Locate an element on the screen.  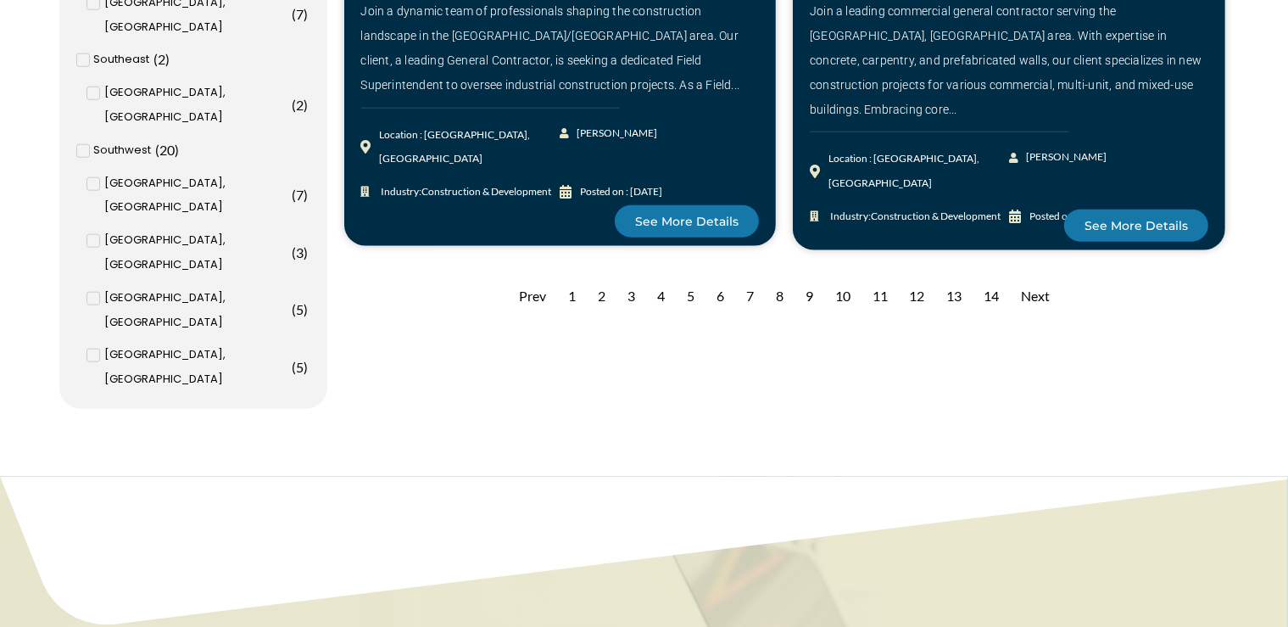
span: Southwest is located at coordinates (123, 150).